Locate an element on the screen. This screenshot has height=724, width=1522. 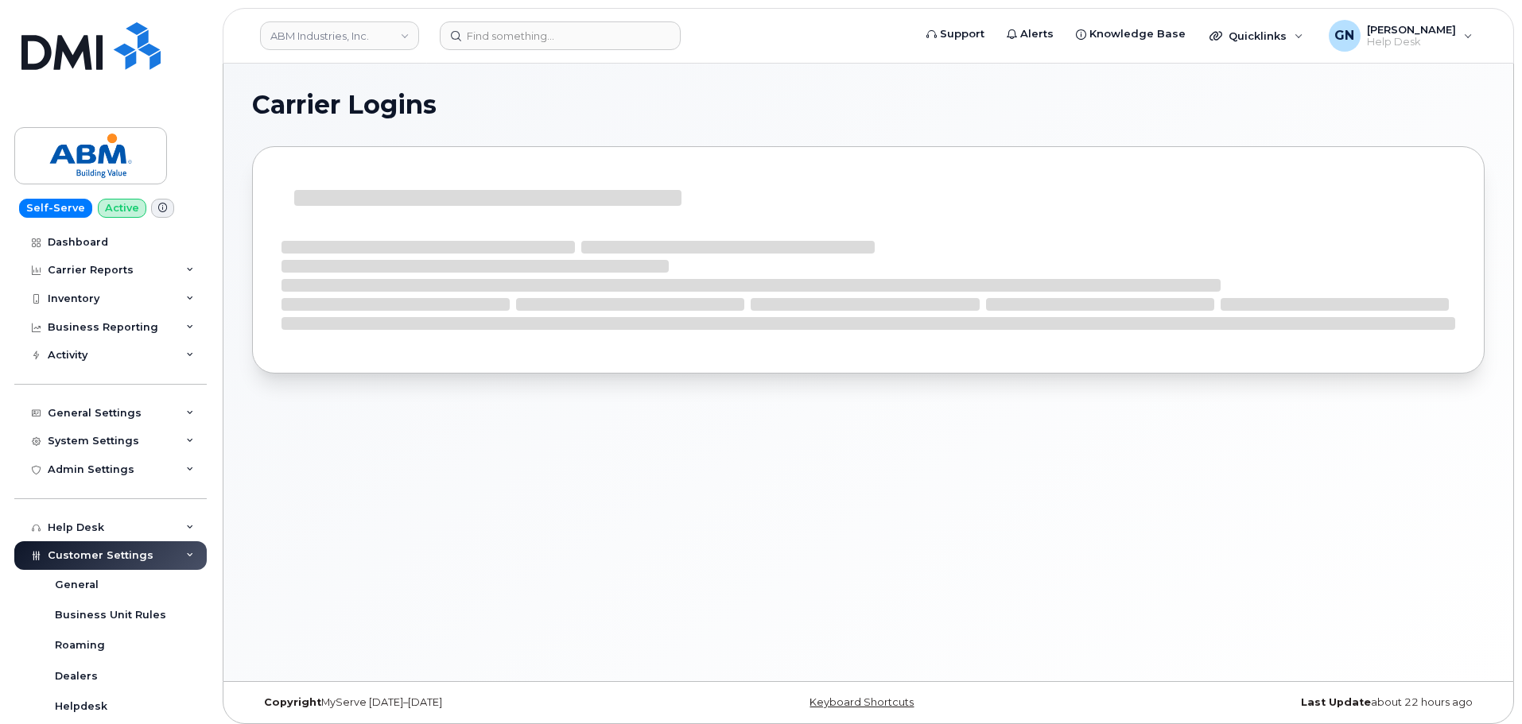
span: Carrier Logins is located at coordinates (344, 105).